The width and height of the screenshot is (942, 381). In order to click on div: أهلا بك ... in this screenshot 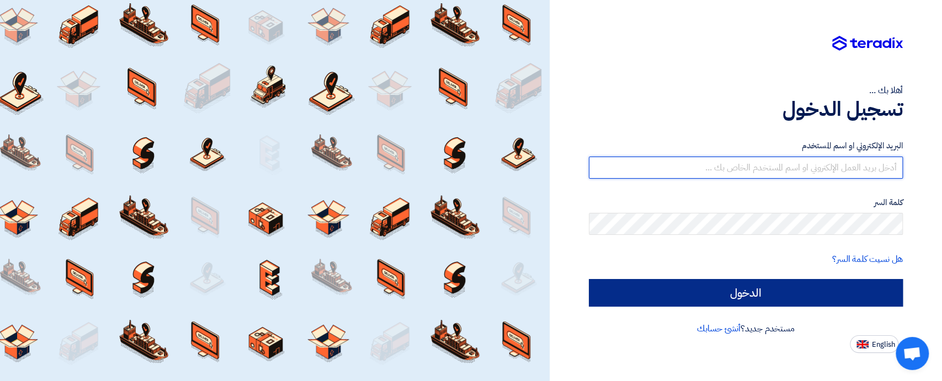, I will do `click(746, 91)`.